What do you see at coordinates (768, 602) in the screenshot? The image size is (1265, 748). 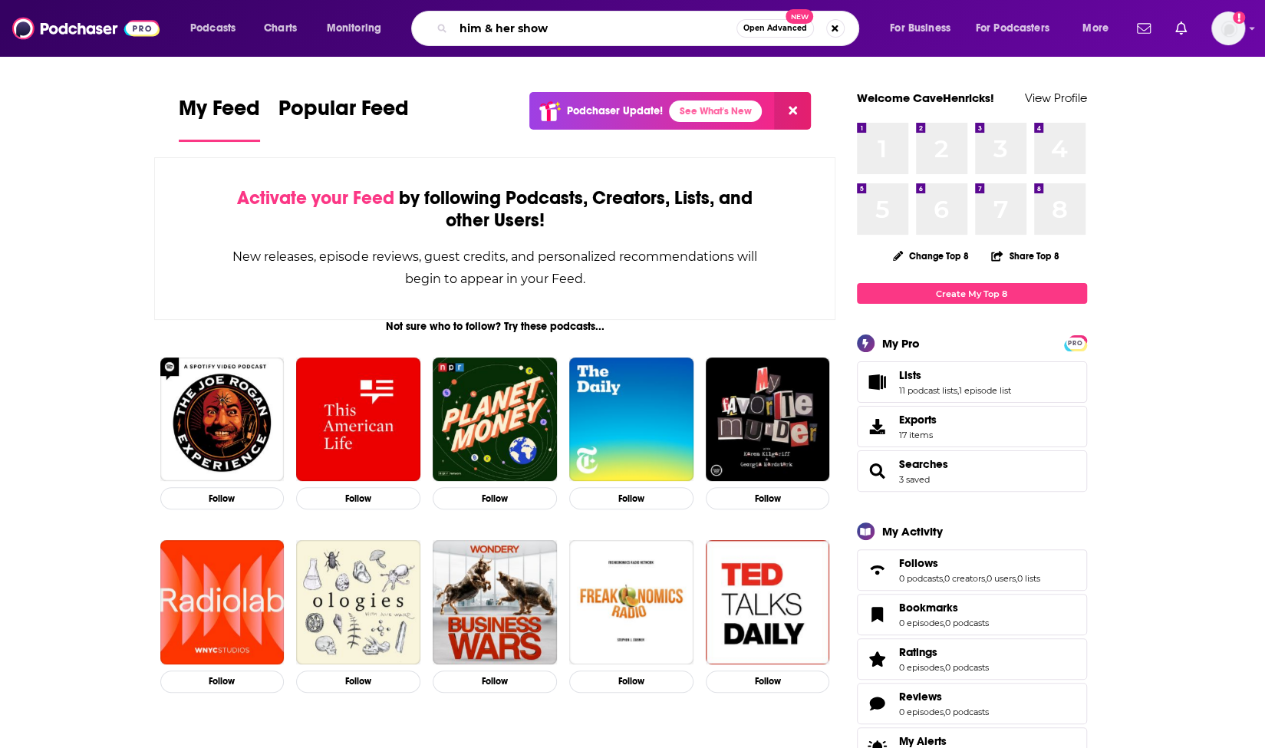 I see `a: TED Talks Daily` at bounding box center [768, 602].